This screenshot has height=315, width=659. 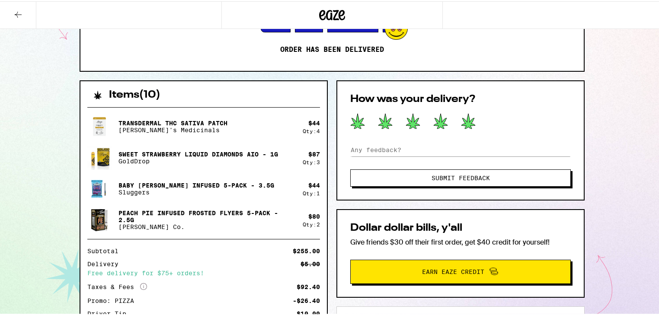 What do you see at coordinates (173, 122) in the screenshot?
I see `p: Transdermal THC Sativa Patch` at bounding box center [173, 122].